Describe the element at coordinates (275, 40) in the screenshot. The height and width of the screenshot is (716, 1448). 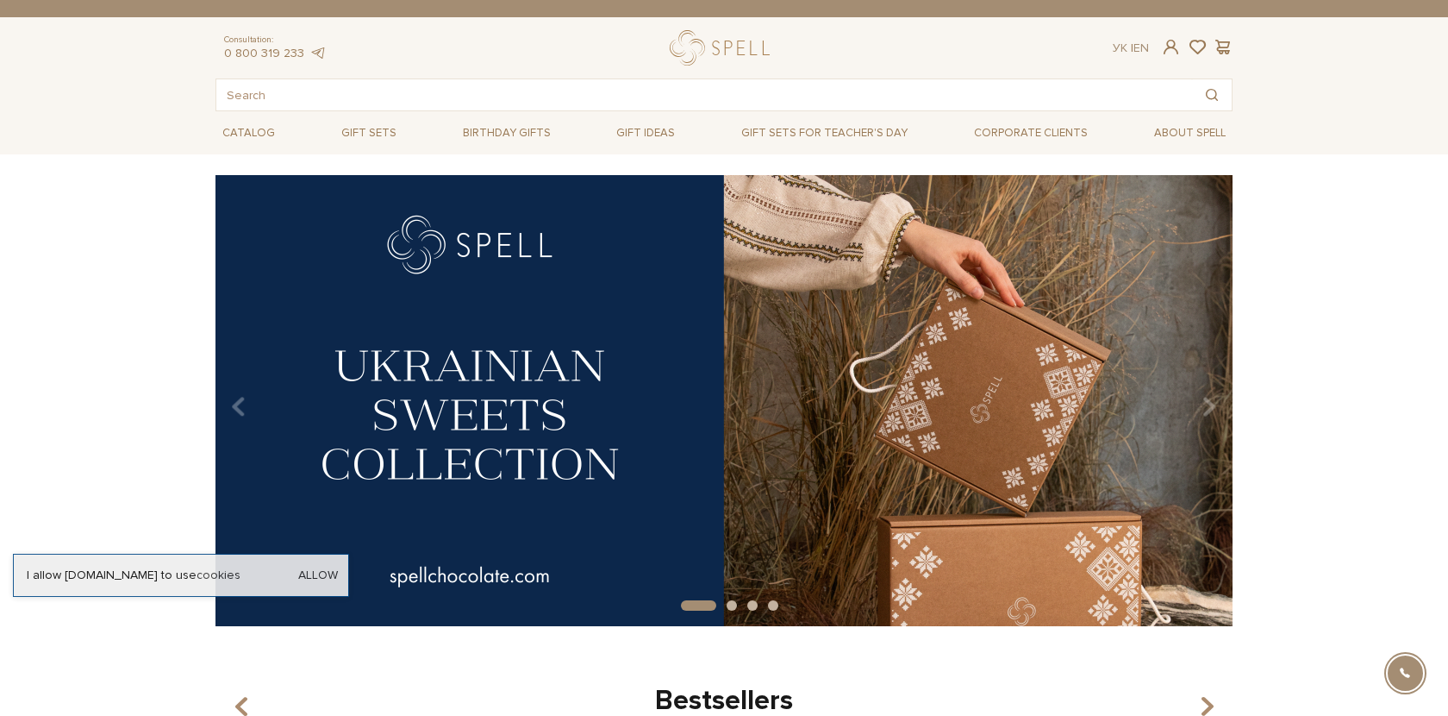
I see `span: Consultation:` at that location.